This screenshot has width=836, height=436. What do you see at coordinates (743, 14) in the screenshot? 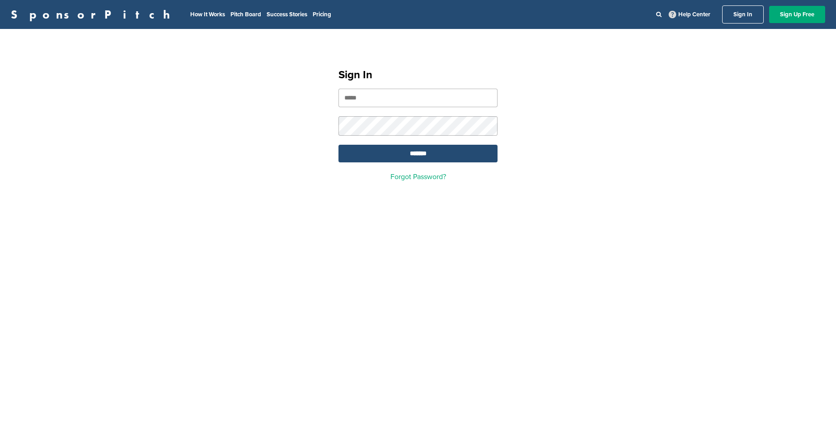
I see `a: Sign In` at bounding box center [743, 14].